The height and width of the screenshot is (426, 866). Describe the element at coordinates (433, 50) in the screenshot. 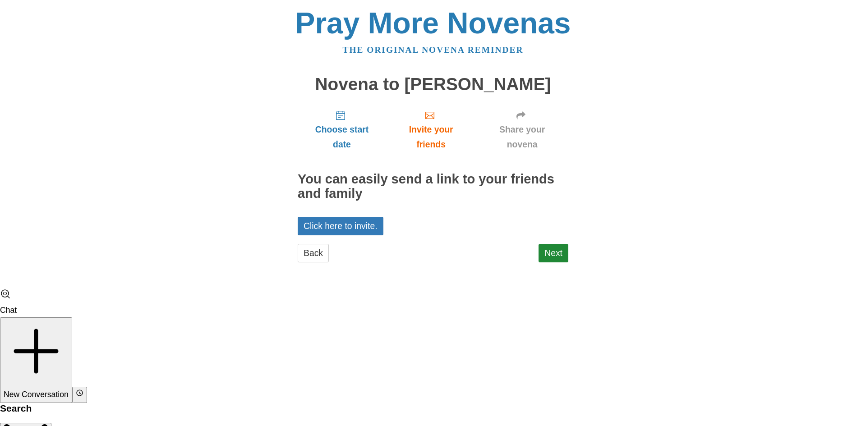

I see `a: The original novena reminder` at that location.